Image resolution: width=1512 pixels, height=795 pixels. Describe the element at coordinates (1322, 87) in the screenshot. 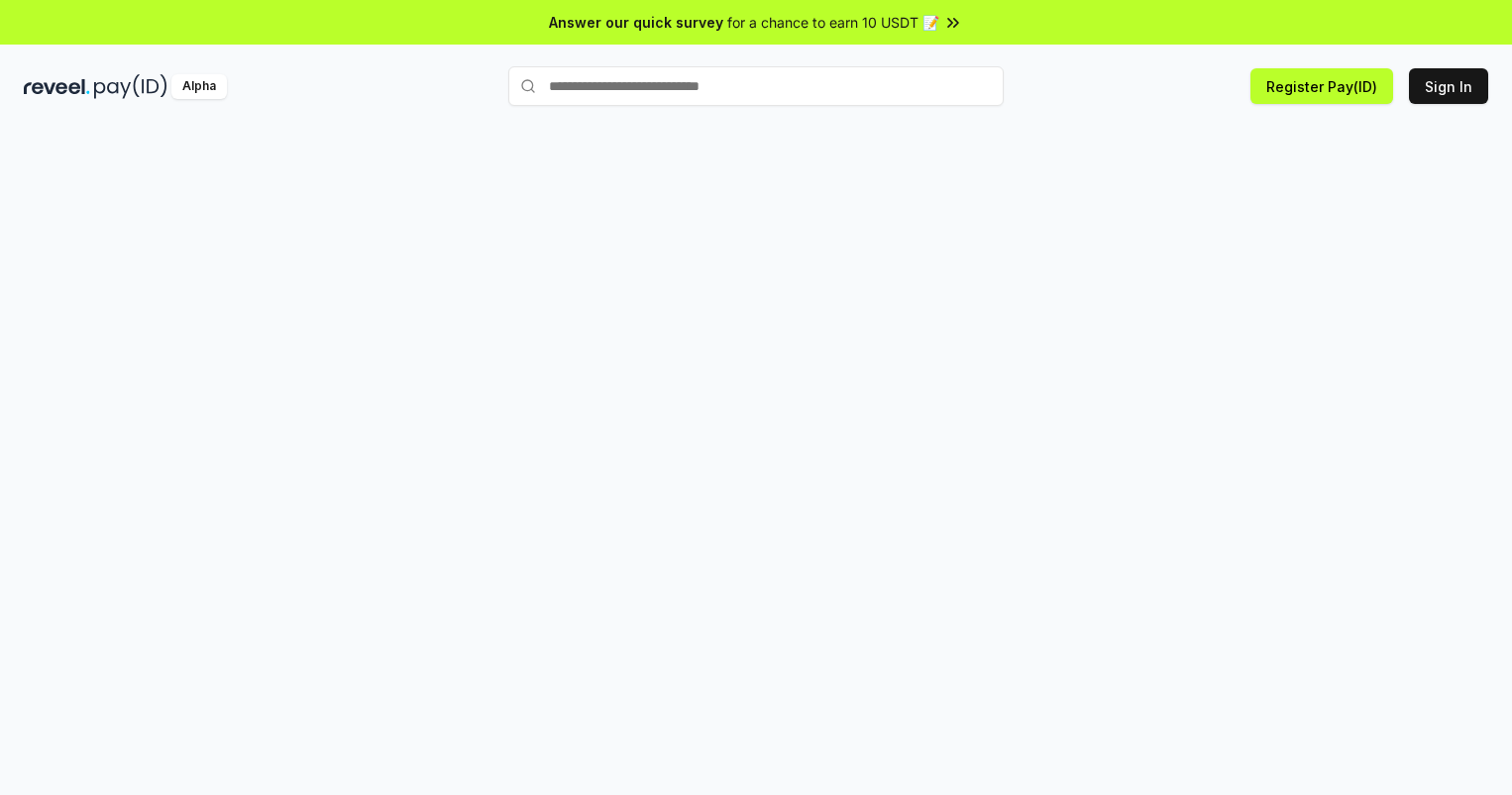

I see `button: Register Pay(ID)` at that location.